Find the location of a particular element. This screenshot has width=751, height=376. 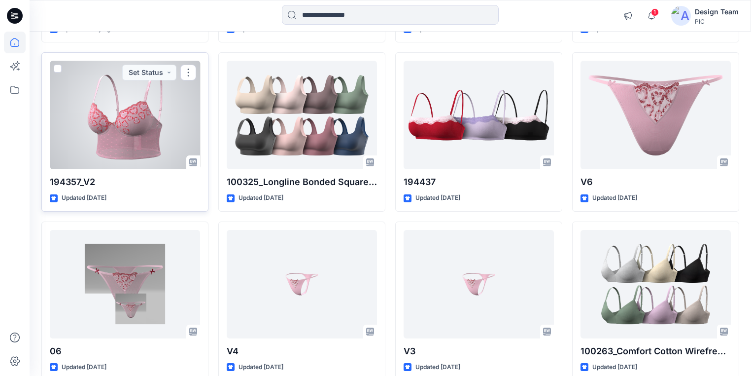

p: 100325_Longline Bonded Square Neck Bra is located at coordinates (302, 182).